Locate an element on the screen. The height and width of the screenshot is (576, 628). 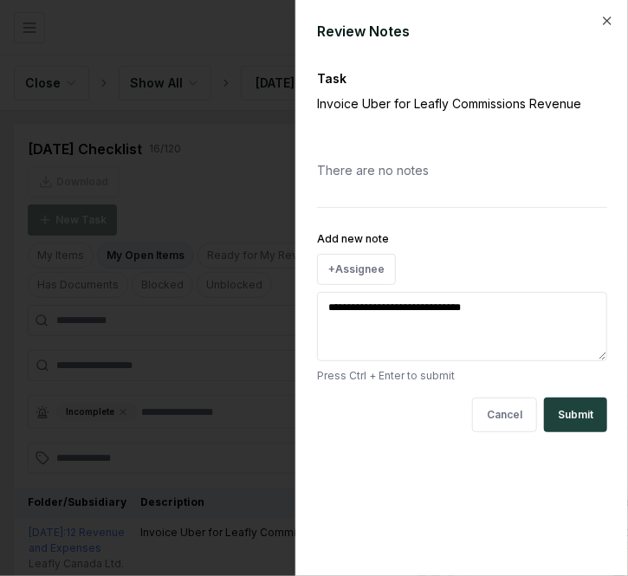
div: Review Notes is located at coordinates (462, 31).